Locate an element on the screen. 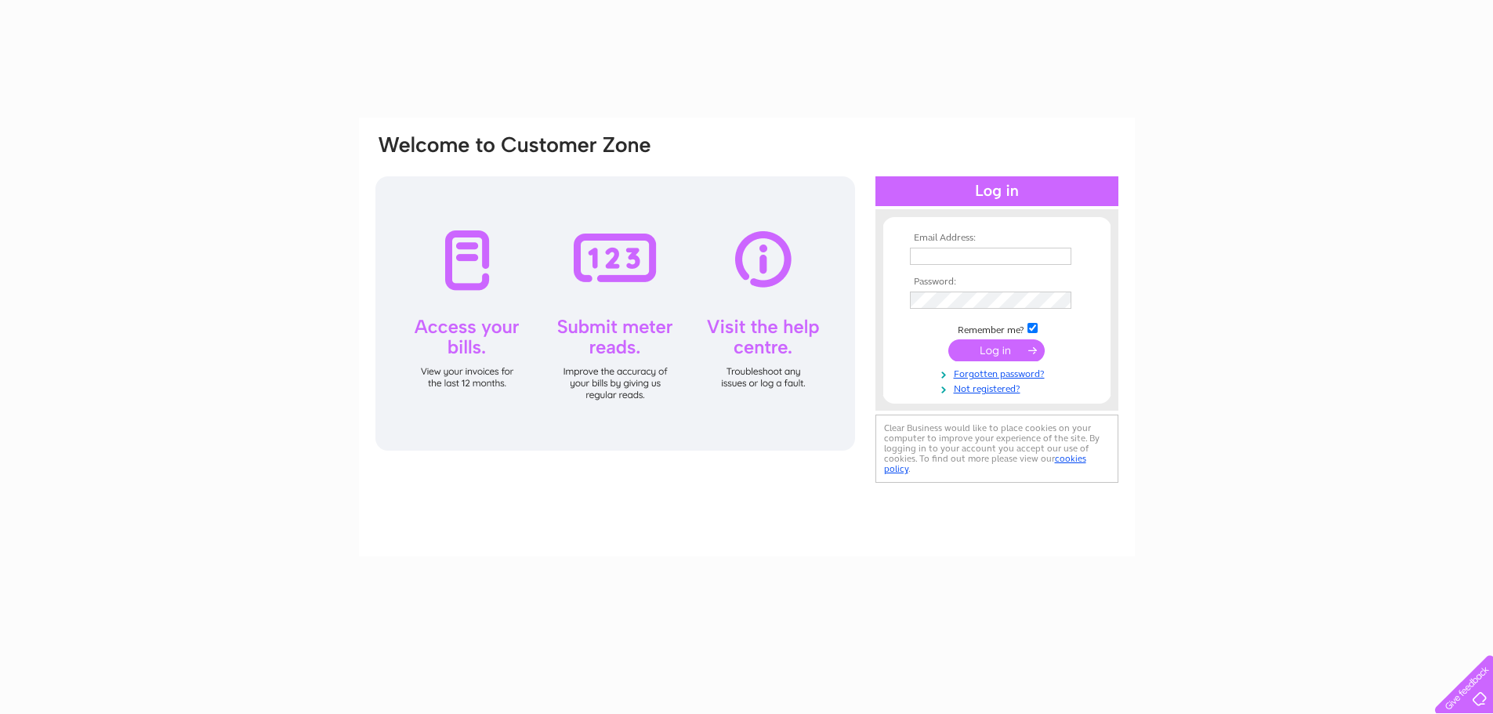  input: Submit is located at coordinates (996, 350).